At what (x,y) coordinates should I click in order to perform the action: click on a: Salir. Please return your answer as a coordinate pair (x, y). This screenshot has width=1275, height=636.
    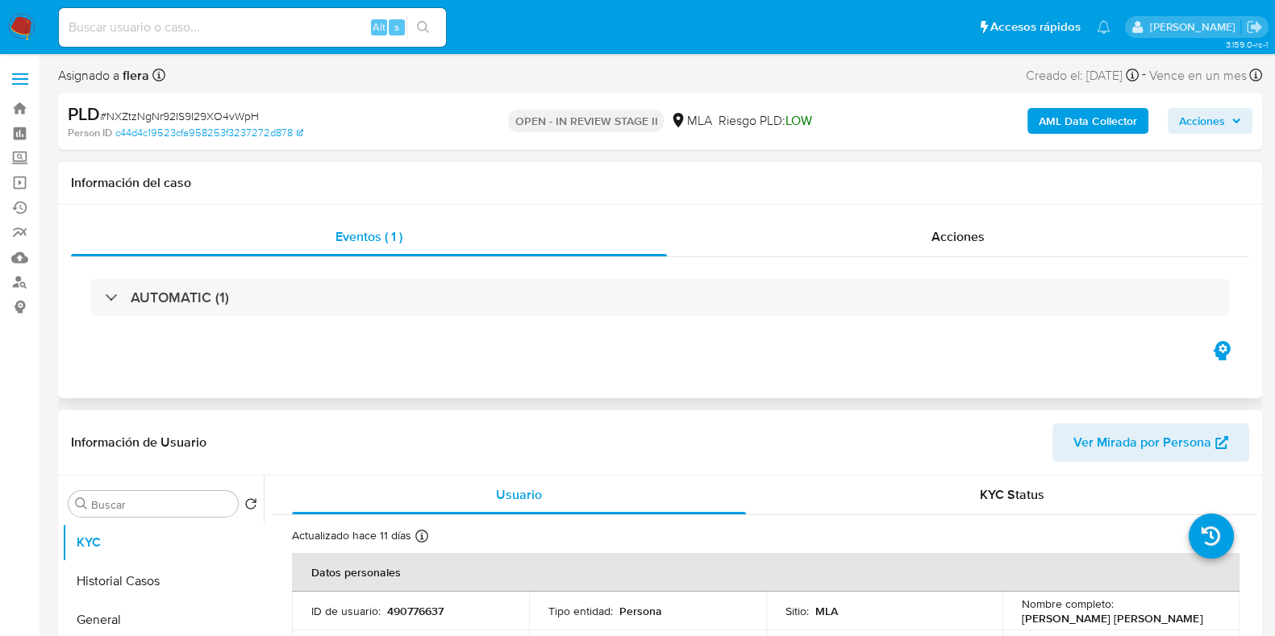
    Looking at the image, I should click on (1254, 27).